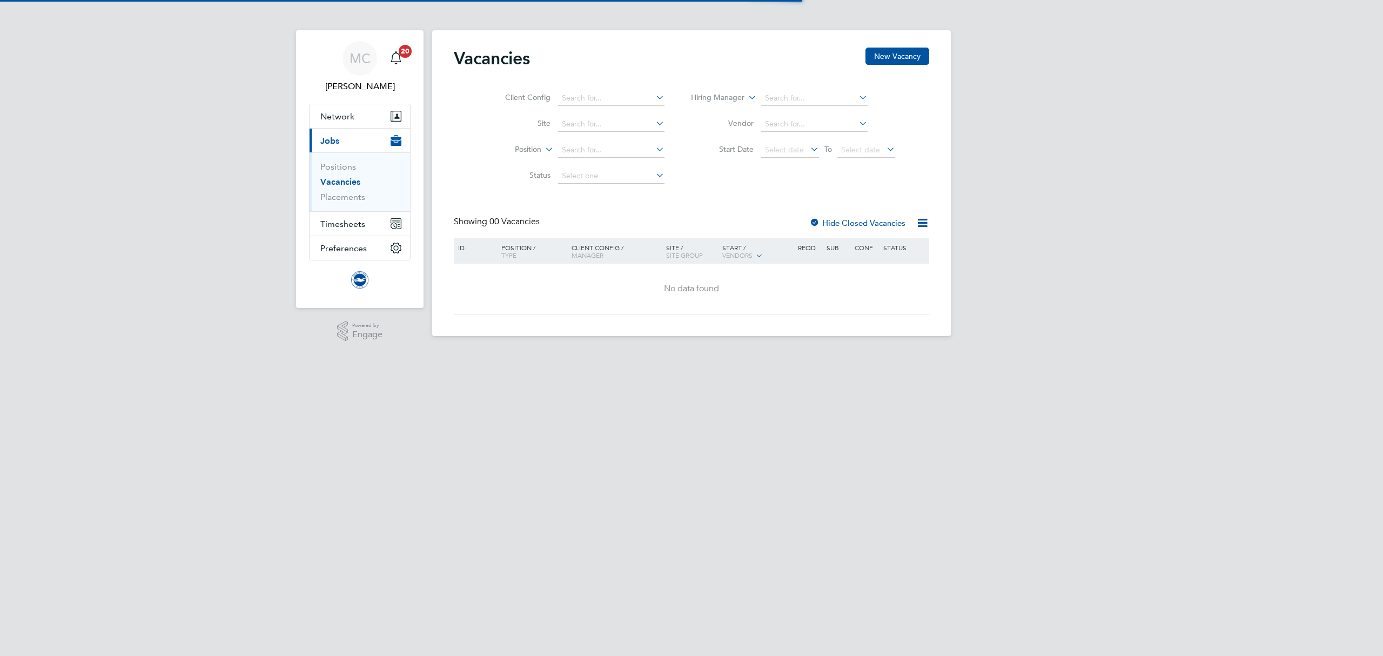 This screenshot has width=1383, height=656. What do you see at coordinates (360, 140) in the screenshot?
I see `button: Jobs` at bounding box center [360, 140].